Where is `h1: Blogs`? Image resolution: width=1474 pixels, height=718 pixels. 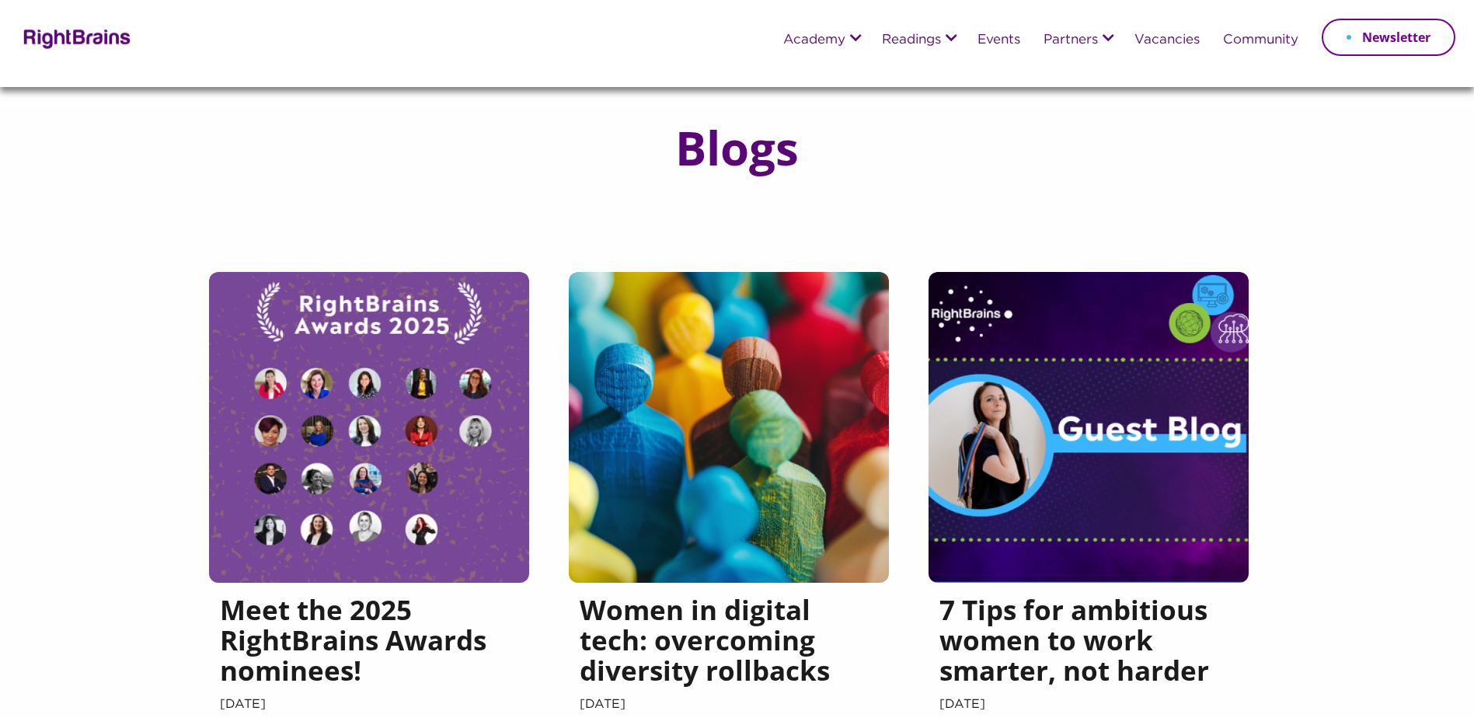
h1: Blogs is located at coordinates (736, 148).